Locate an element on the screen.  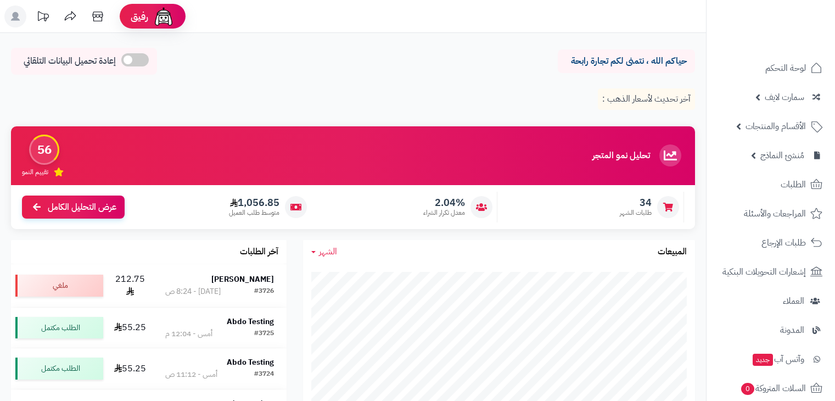
span: 2.04% is located at coordinates (444, 203).